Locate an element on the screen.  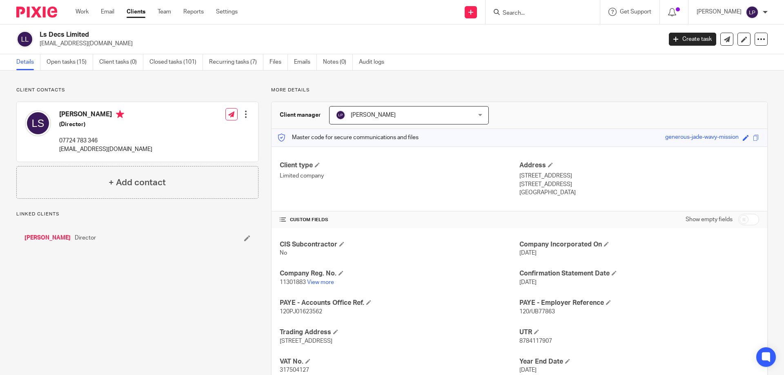
a: View more is located at coordinates (320, 282).